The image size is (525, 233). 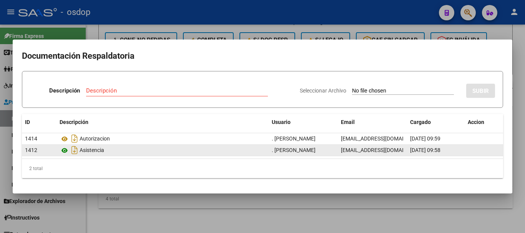 I want to click on span: 1414, so click(x=31, y=139).